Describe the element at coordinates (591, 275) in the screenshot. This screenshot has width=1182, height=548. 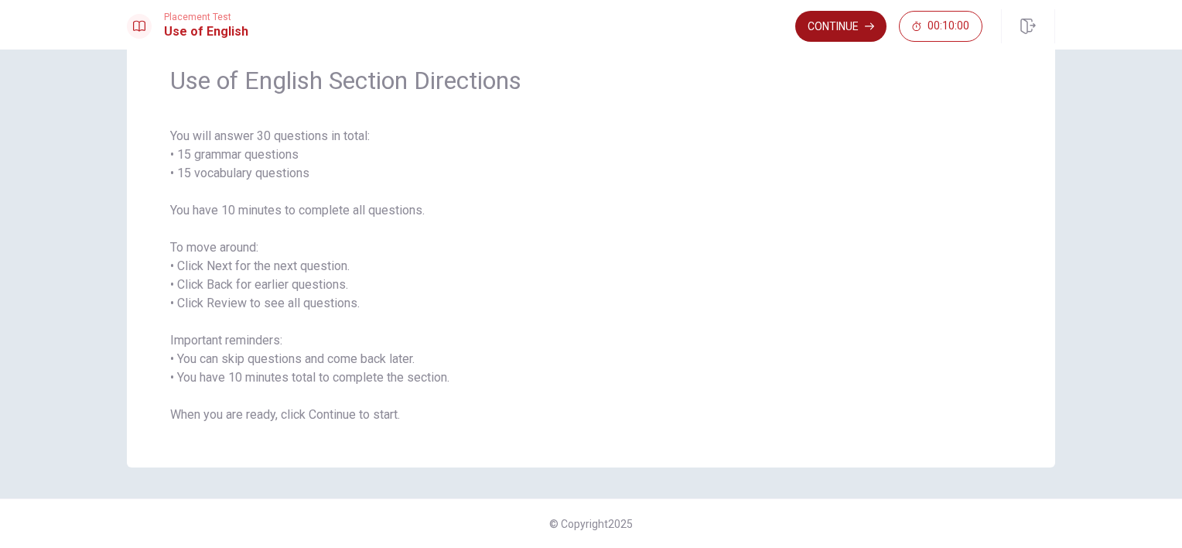
I see `span: You will answer 30 questions in total: • 15 grammar questions • 15 vocabulary questions You have ...` at that location.